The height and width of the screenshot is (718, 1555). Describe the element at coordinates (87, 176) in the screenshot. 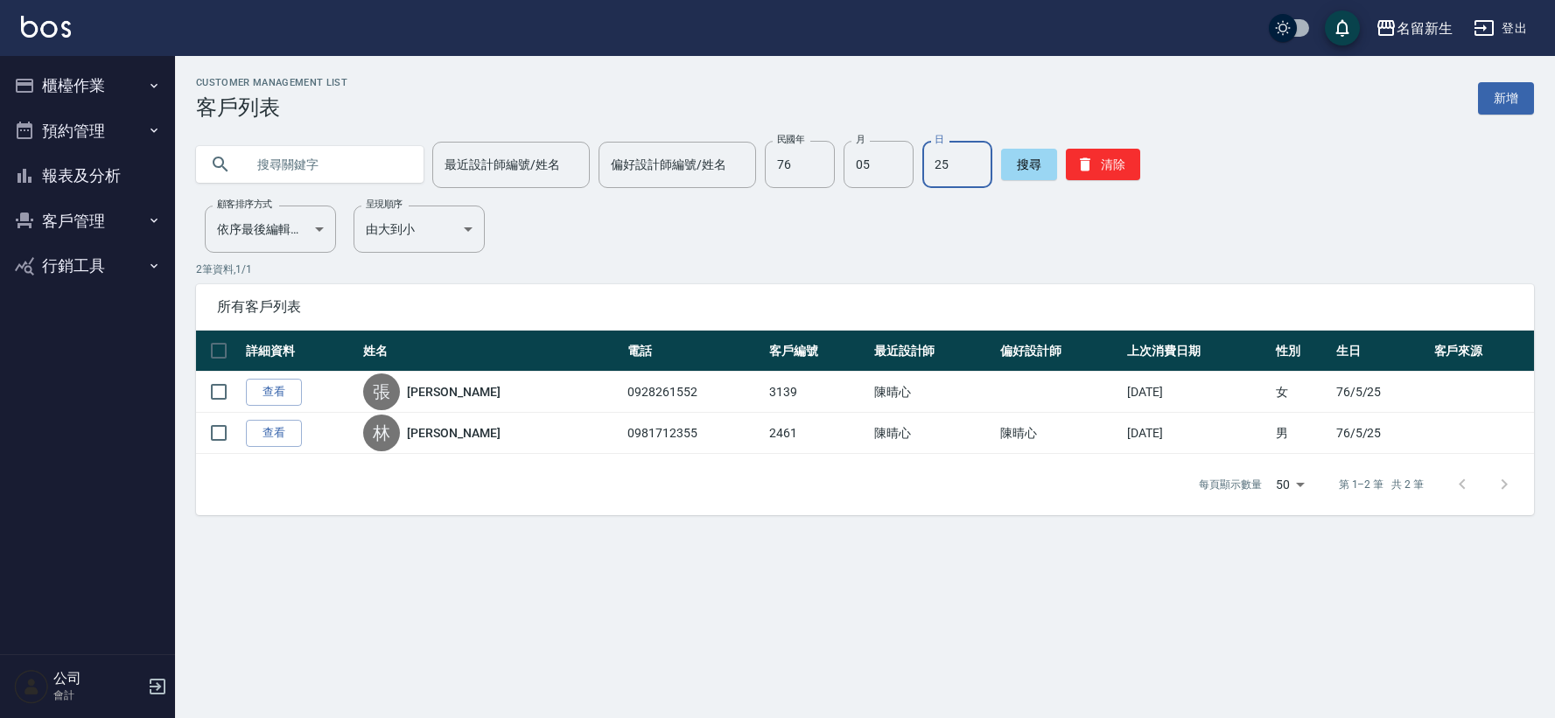

I see `button: 報表及分析` at that location.